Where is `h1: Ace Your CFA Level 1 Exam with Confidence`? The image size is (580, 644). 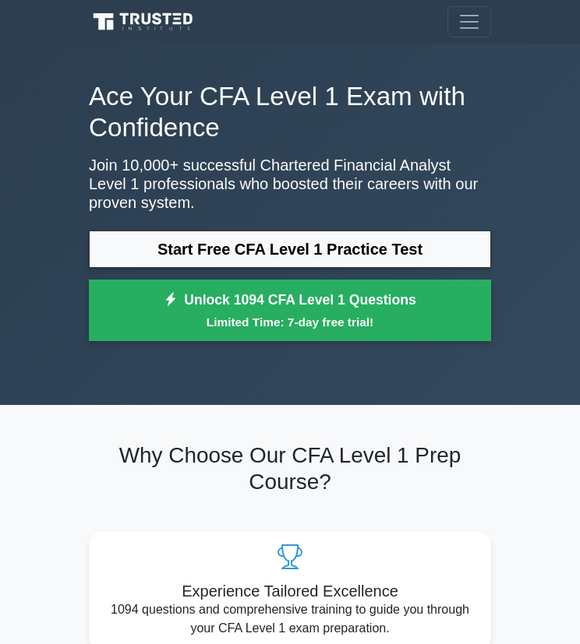
h1: Ace Your CFA Level 1 Exam with Confidence is located at coordinates (290, 112).